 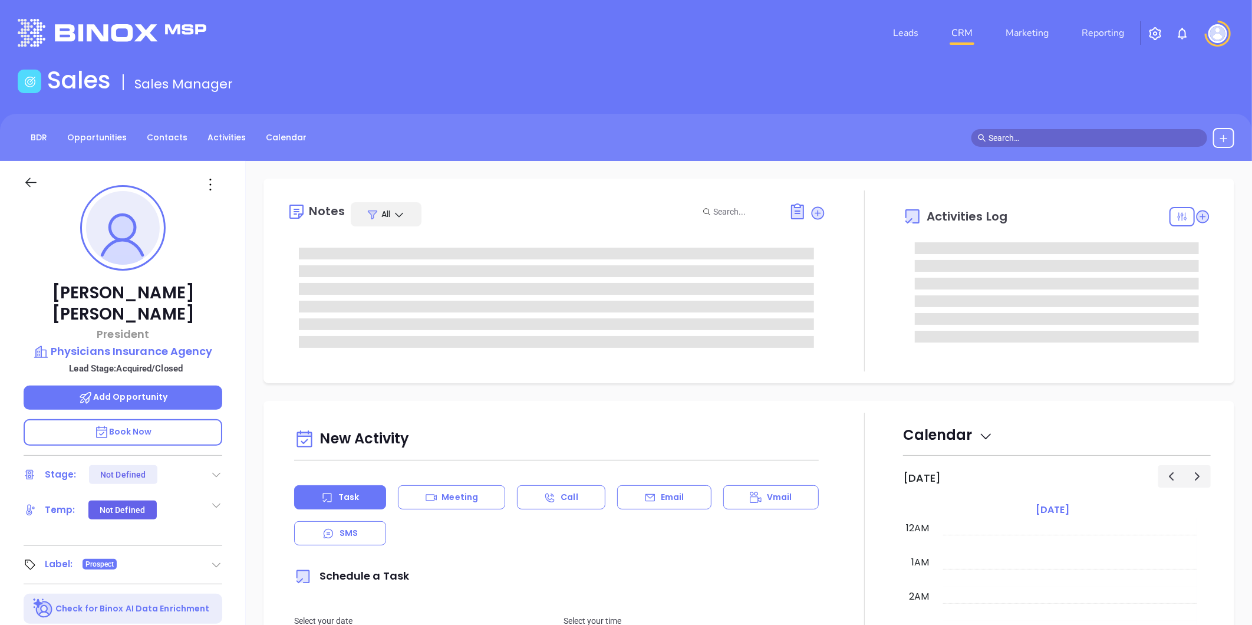 I want to click on span: Add Opportunity, so click(x=123, y=397).